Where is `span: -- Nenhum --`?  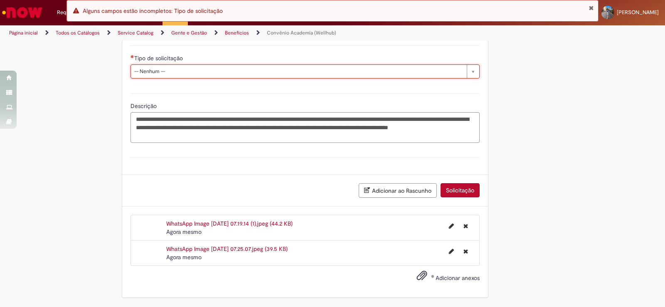
span: -- Nenhum -- is located at coordinates (298, 71).